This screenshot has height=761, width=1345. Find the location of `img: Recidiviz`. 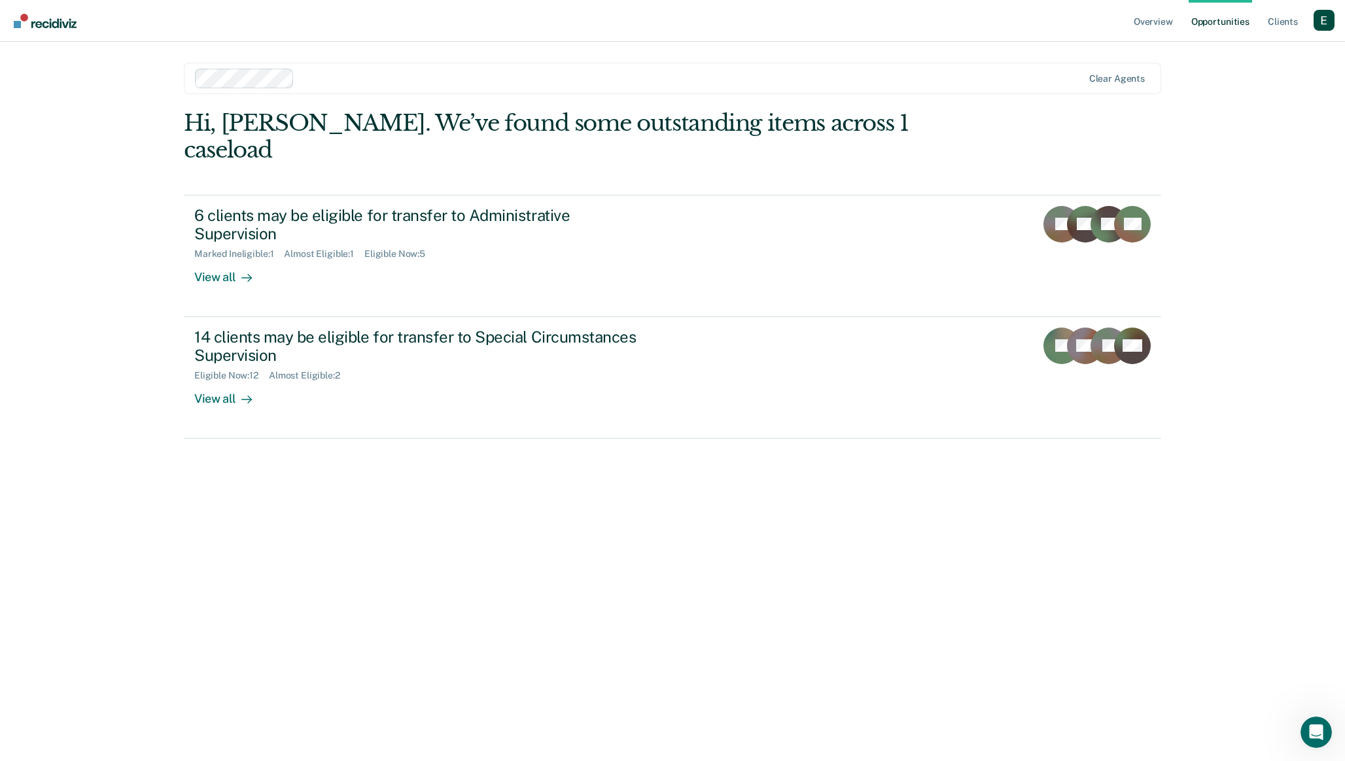

img: Recidiviz is located at coordinates (45, 21).